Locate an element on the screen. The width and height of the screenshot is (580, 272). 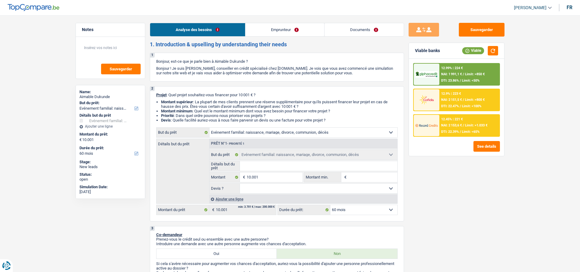
span: Limit: >1.033 € is located at coordinates (476, 125).